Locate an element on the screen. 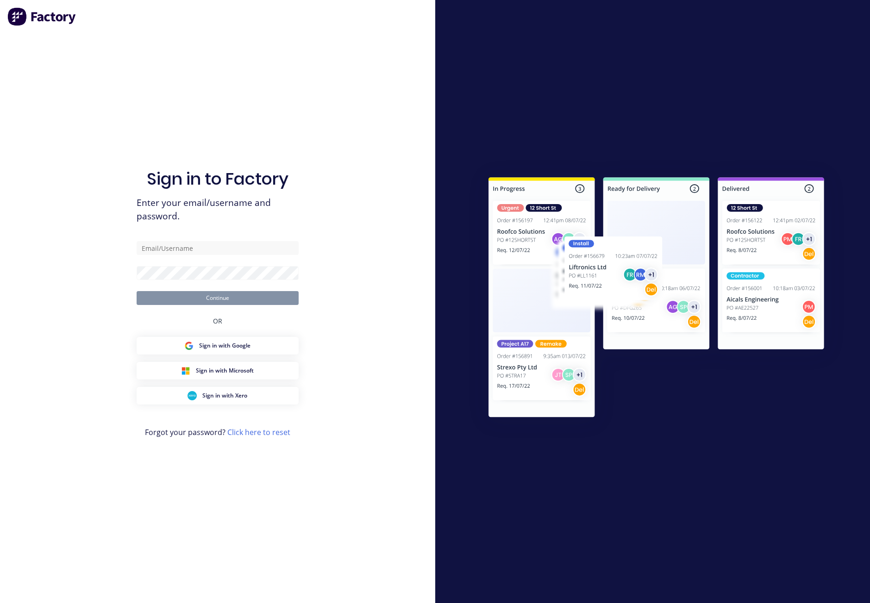 The height and width of the screenshot is (603, 870). span: Sign in with Microsoft is located at coordinates (225, 371).